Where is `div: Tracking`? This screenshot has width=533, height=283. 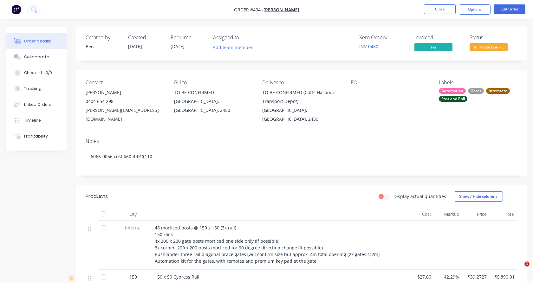
div: Tracking is located at coordinates (33, 89).